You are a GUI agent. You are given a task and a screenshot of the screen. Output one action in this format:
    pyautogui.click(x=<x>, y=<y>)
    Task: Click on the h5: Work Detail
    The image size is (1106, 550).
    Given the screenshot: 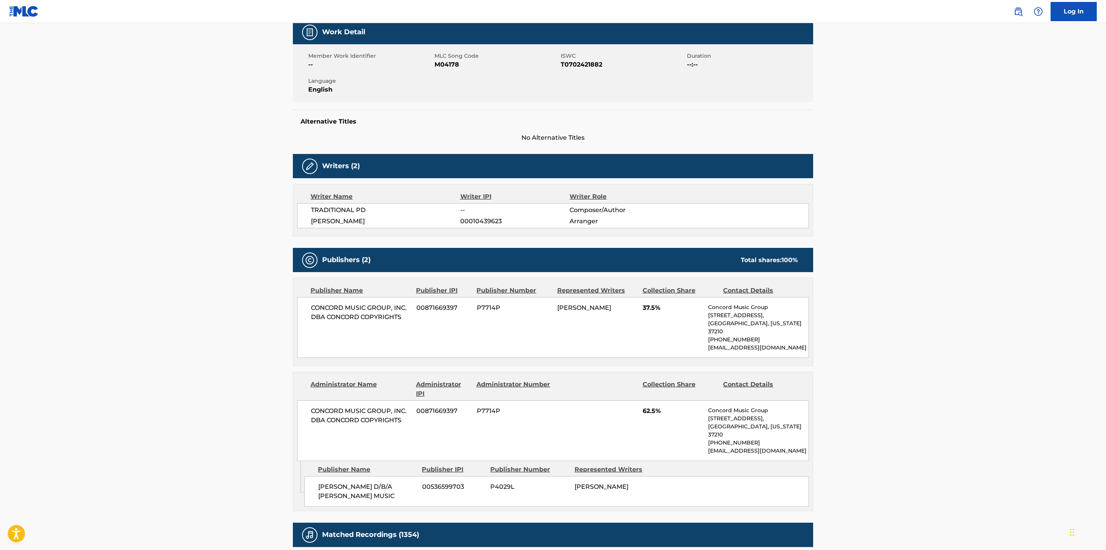 What is the action you would take?
    pyautogui.click(x=344, y=32)
    